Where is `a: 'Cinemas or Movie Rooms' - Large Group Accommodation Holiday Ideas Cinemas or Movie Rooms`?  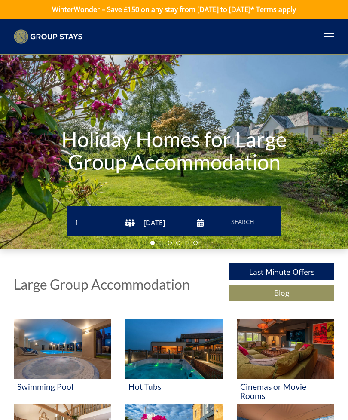
a: 'Cinemas or Movie Rooms' - Large Group Accommodation Holiday Ideas Cinemas or Movie Rooms is located at coordinates (285, 361).